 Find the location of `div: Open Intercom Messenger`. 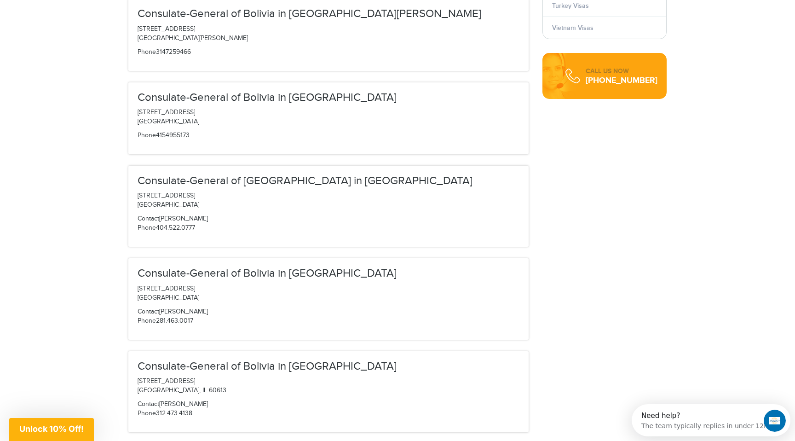

div: Open Intercom Messenger is located at coordinates (83, 16).